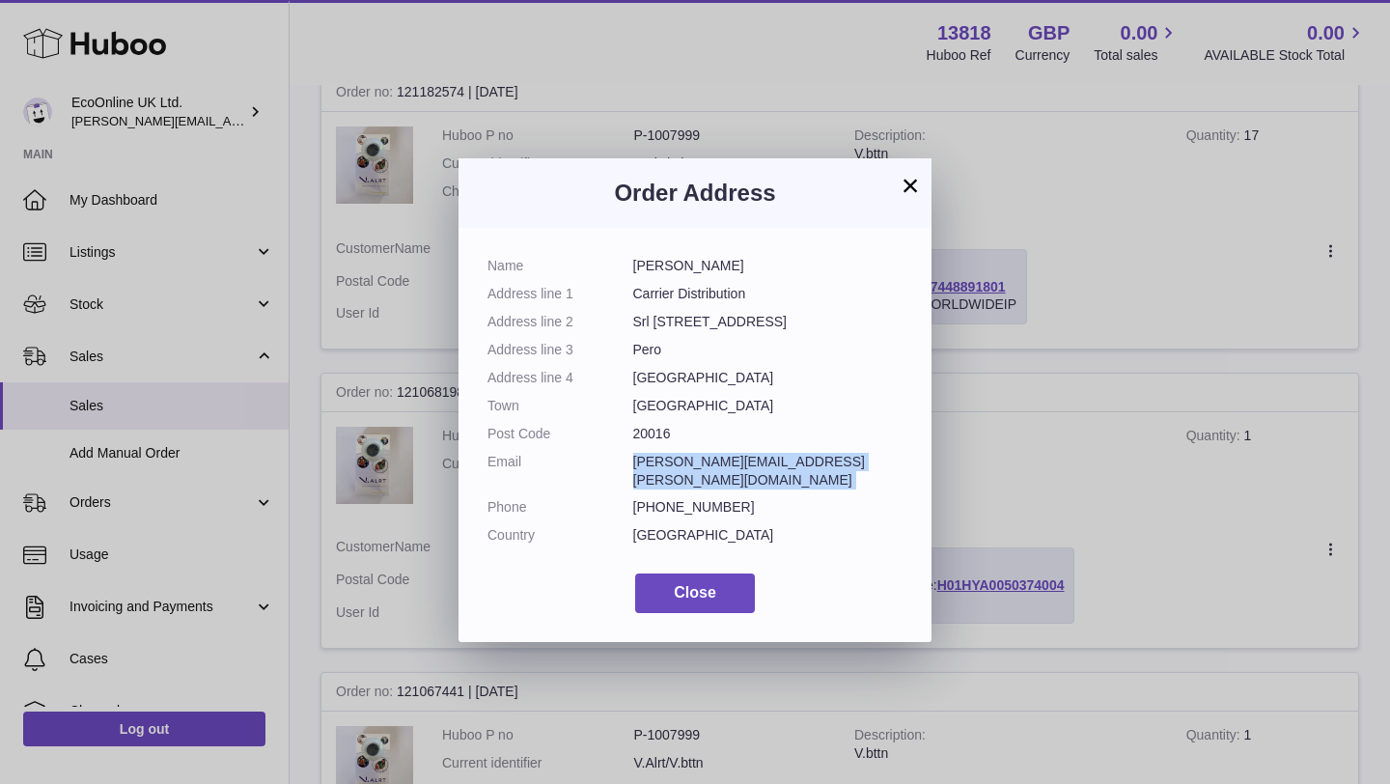 This screenshot has width=1390, height=784. What do you see at coordinates (695, 193) in the screenshot?
I see `h3: Order Address` at bounding box center [695, 193].